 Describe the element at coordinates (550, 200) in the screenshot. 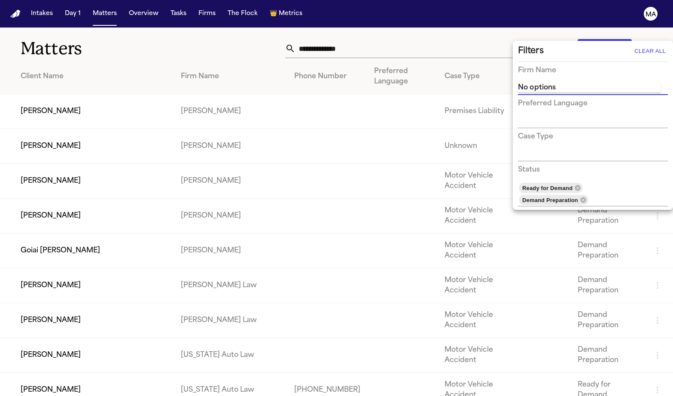

I see `span: Demand Preparation` at that location.